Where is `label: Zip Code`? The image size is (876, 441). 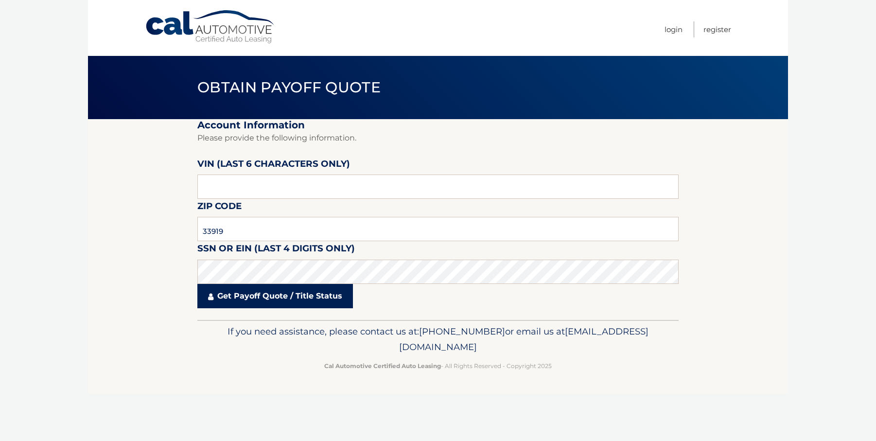
label: Zip Code is located at coordinates (219, 208).